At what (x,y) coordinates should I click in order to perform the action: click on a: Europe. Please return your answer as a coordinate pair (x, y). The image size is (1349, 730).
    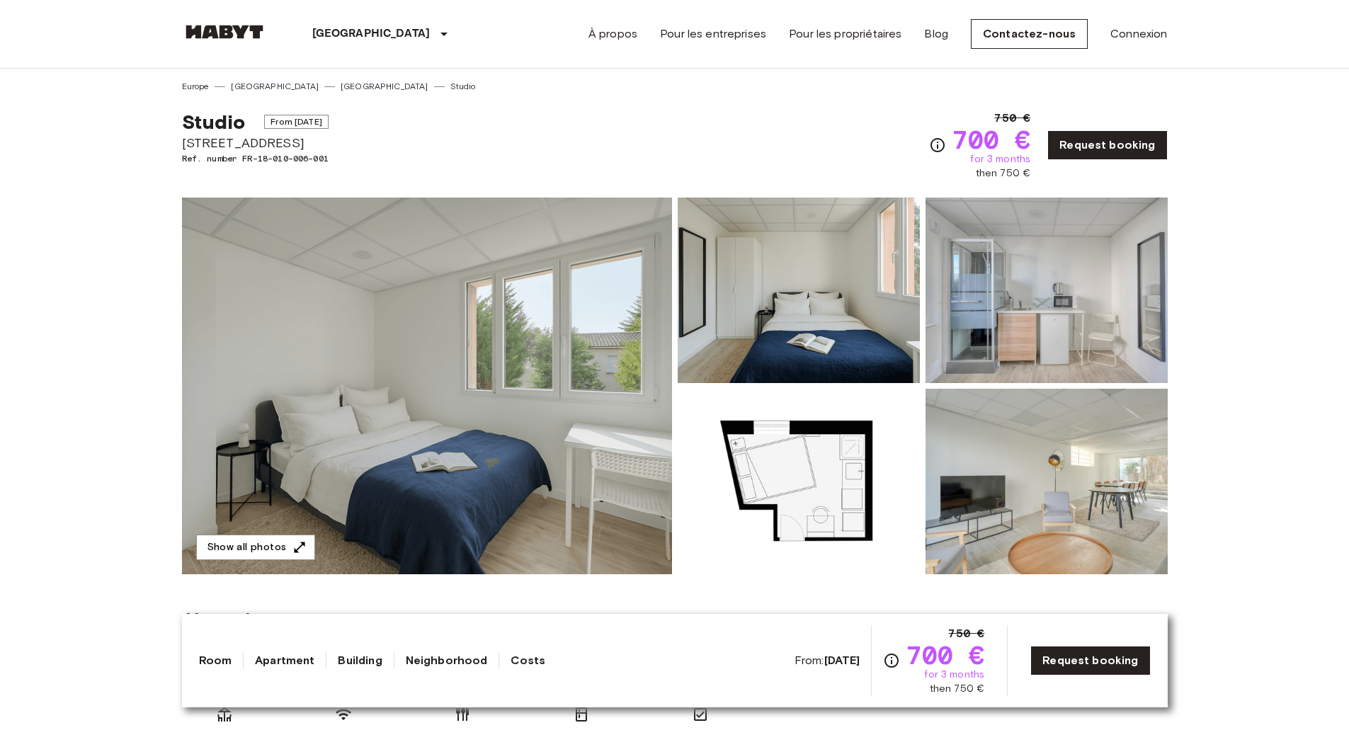
    Looking at the image, I should click on (195, 86).